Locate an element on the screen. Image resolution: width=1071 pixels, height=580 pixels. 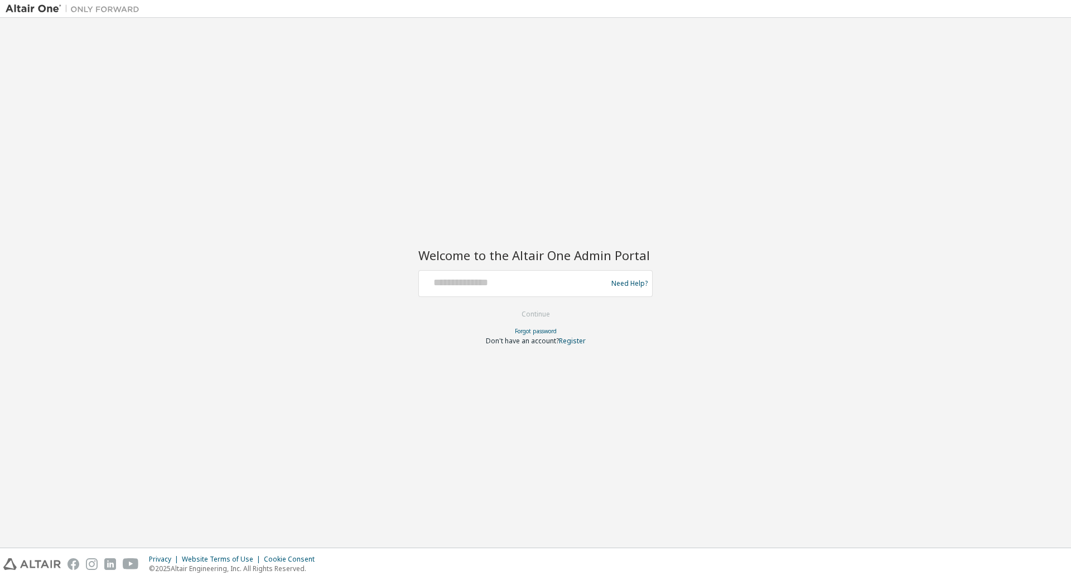
div: Cookie Consent is located at coordinates (292, 559).